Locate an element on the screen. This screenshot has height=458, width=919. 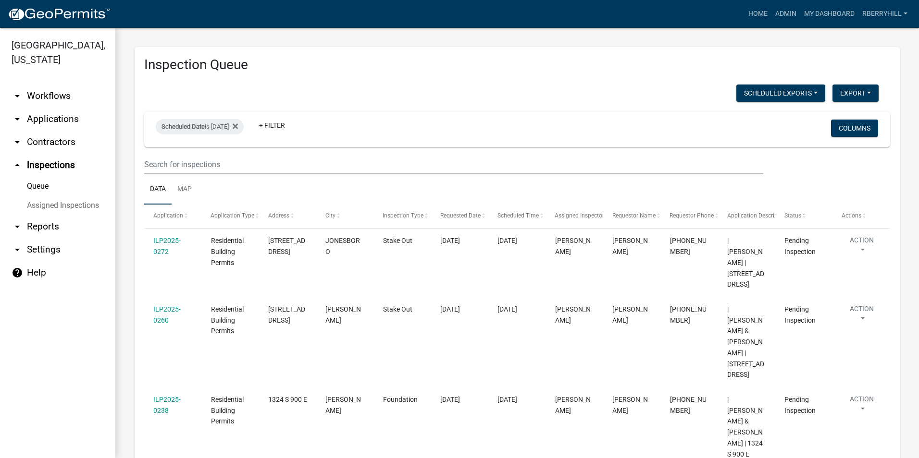
a: + Filter is located at coordinates (272, 125).